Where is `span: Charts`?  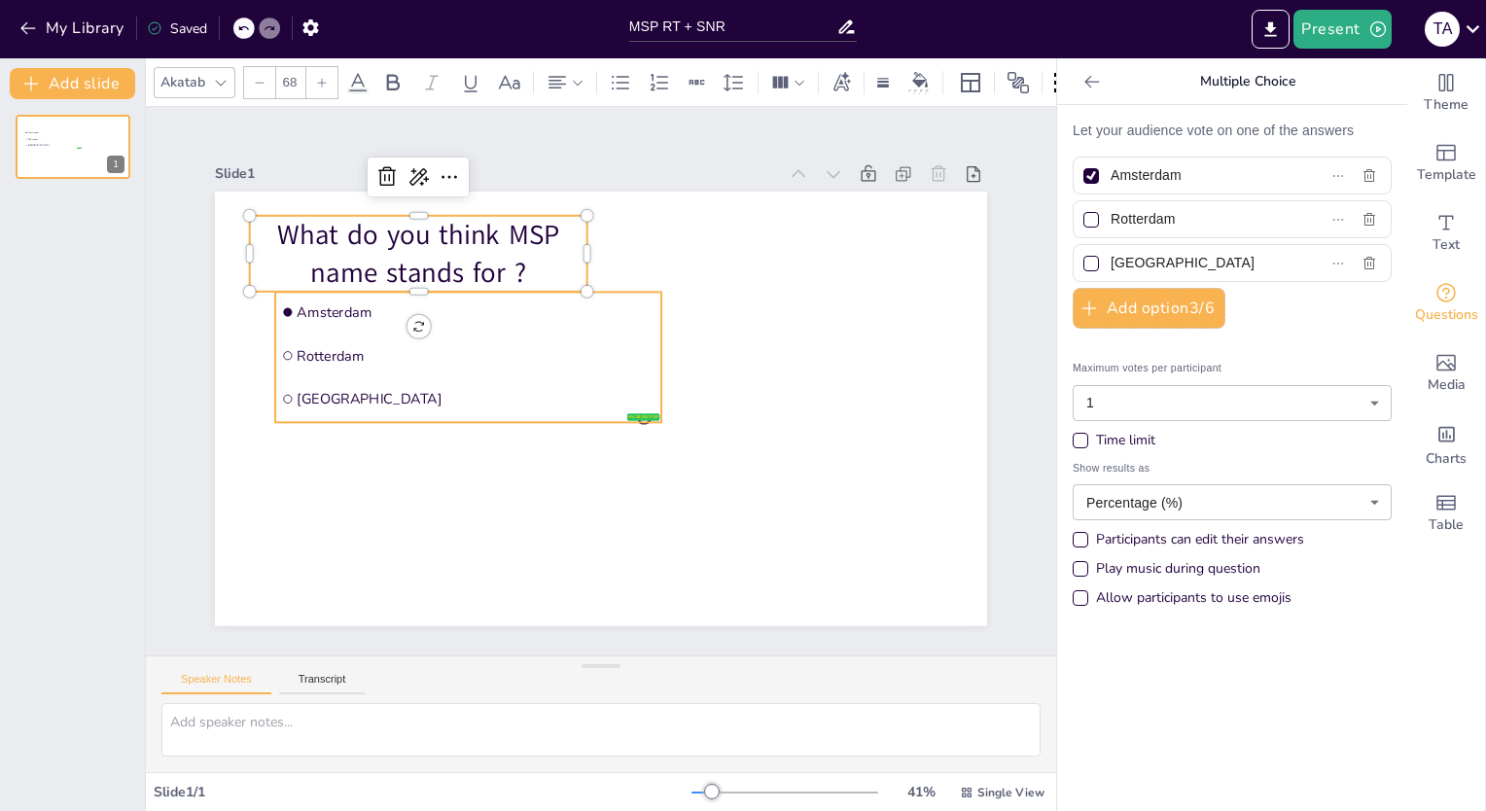
span: Charts is located at coordinates (1446, 459).